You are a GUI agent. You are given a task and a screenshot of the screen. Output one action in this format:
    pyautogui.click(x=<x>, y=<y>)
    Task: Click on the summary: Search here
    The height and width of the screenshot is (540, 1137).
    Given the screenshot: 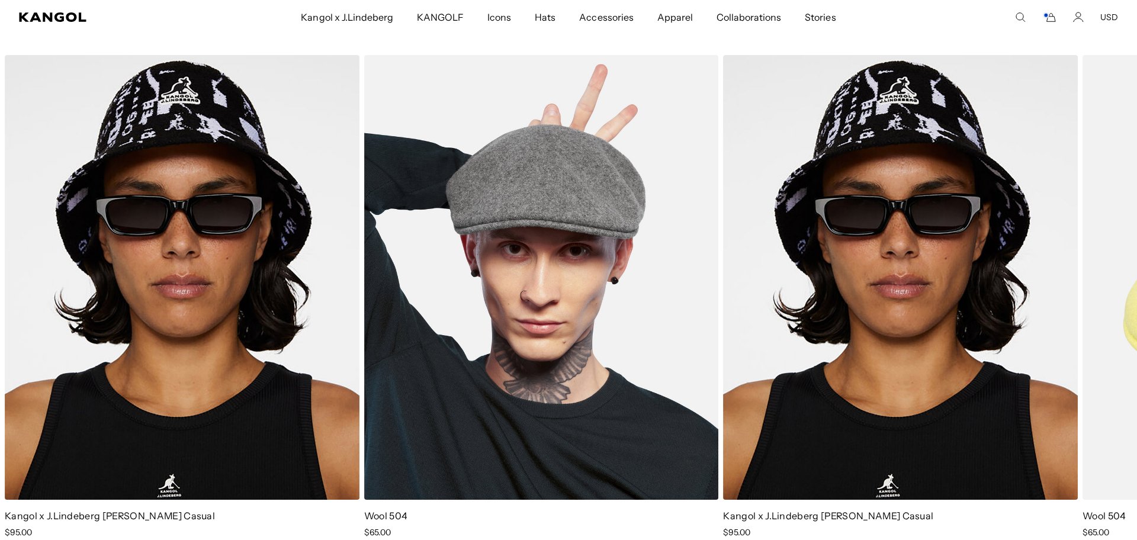 What is the action you would take?
    pyautogui.click(x=1020, y=17)
    